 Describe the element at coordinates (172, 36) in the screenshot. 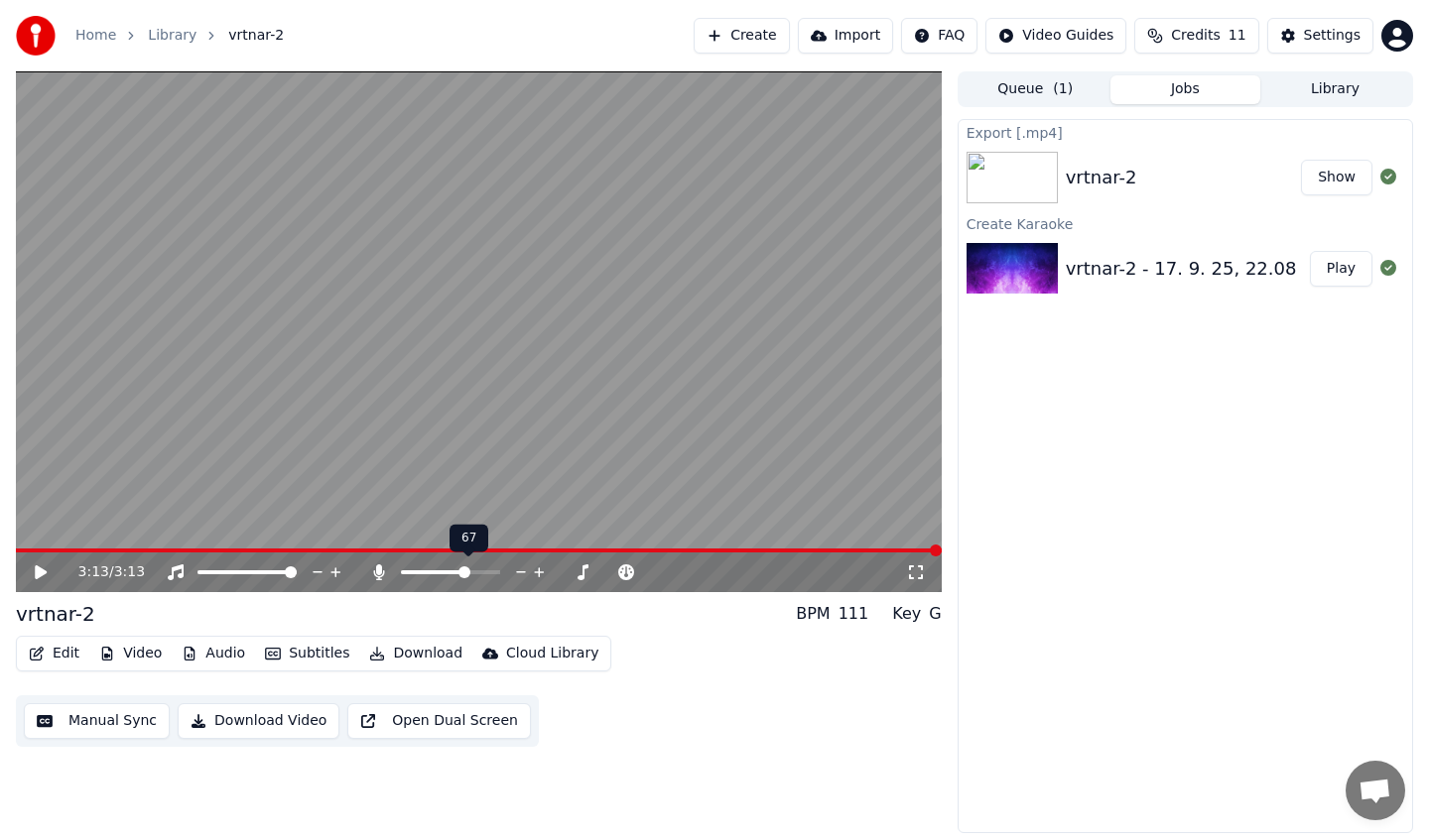

I see `a: Library` at that location.